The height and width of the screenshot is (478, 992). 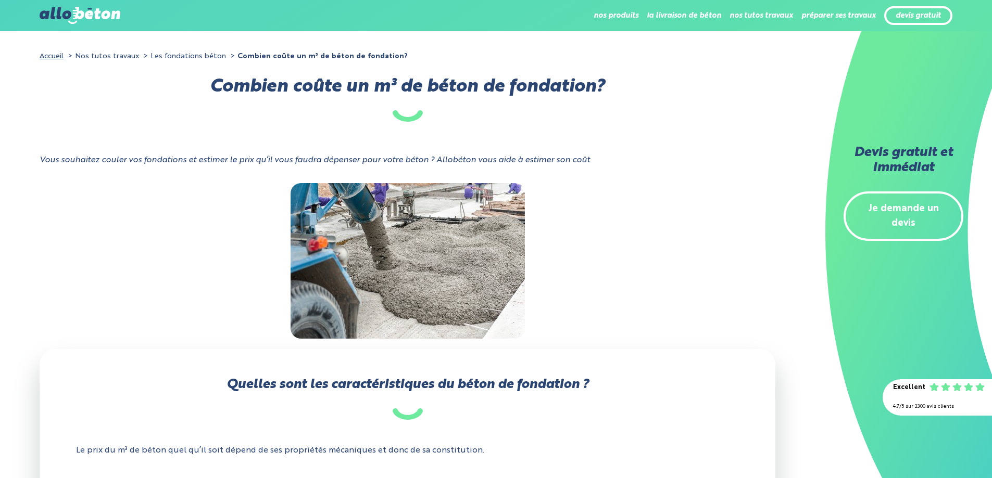 I want to click on li: nos produits, so click(x=616, y=16).